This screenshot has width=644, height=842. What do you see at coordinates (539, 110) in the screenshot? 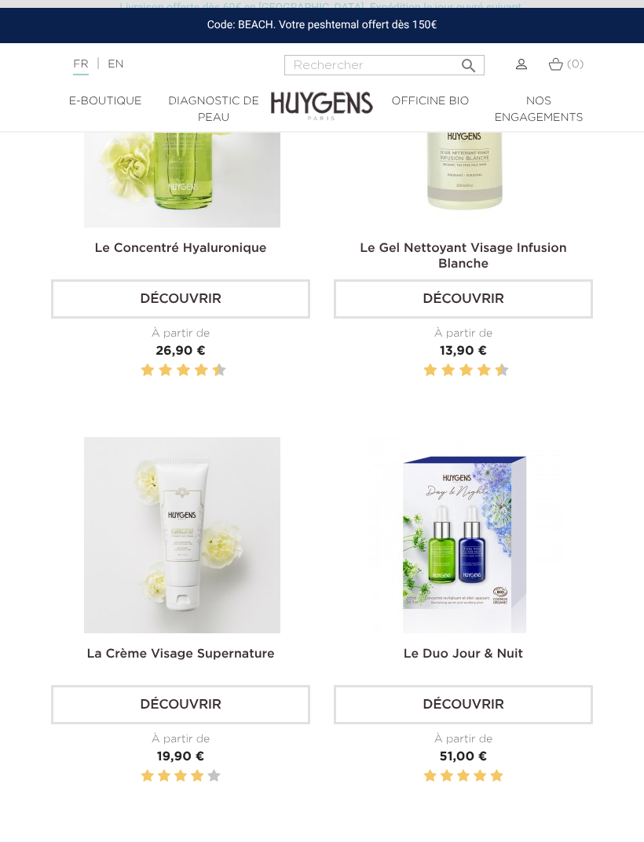
I see `a: Nos engagements` at bounding box center [539, 110].